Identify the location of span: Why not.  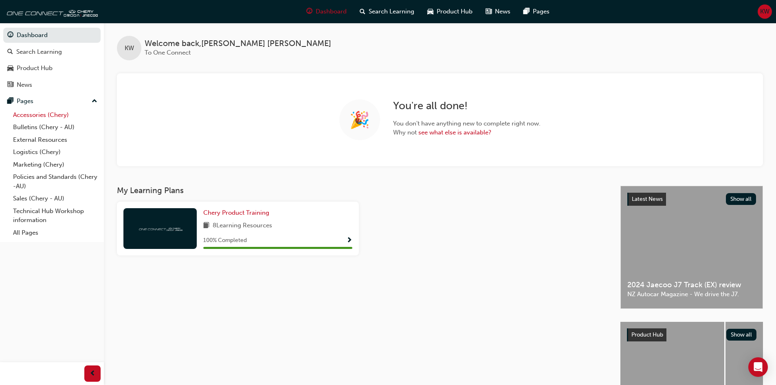
(467, 132).